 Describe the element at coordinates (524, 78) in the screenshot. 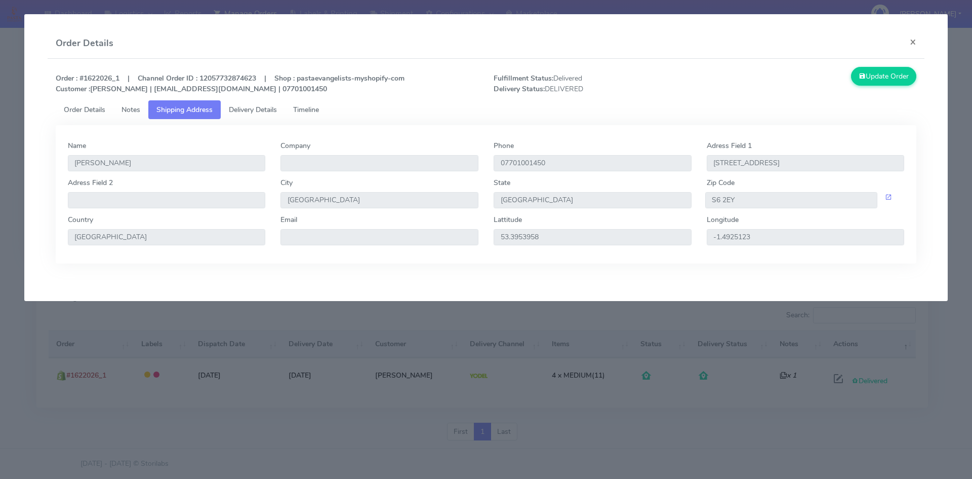

I see `strong: Fulfillment Status:` at that location.